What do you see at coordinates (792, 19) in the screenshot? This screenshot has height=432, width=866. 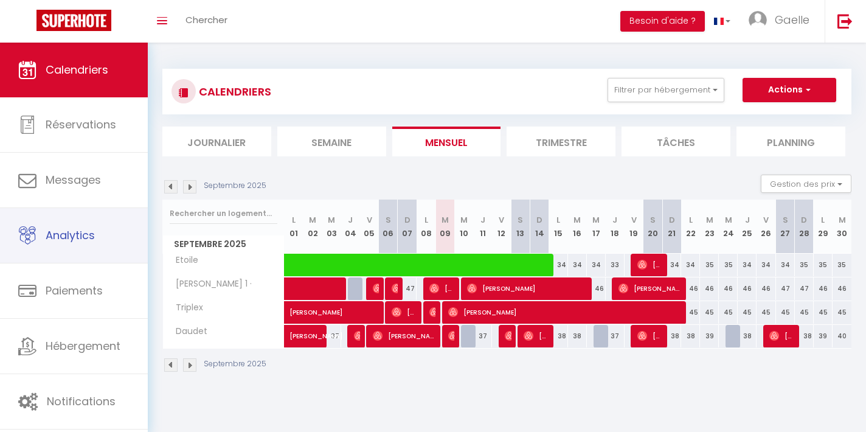 I see `span: Gaelle` at bounding box center [792, 19].